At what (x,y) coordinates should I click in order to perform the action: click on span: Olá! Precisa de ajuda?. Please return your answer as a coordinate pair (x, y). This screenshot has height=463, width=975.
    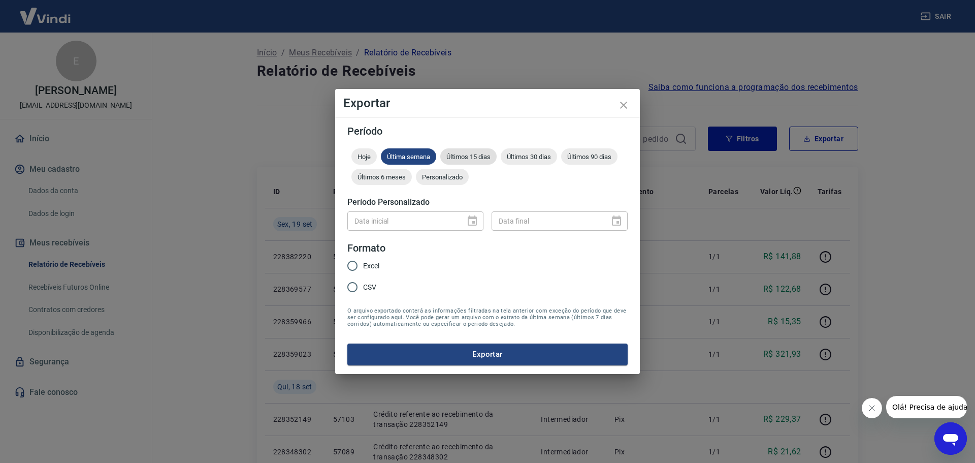
    Looking at the image, I should click on (46, 11).